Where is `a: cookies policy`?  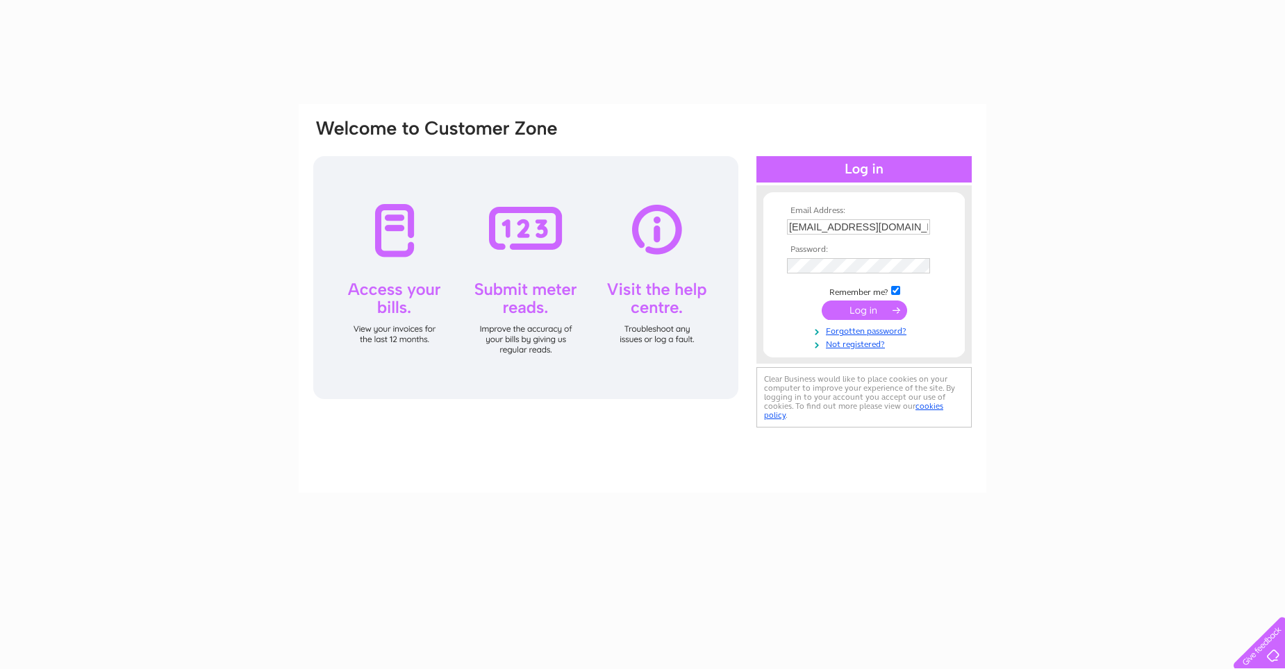
a: cookies policy is located at coordinates (854, 410).